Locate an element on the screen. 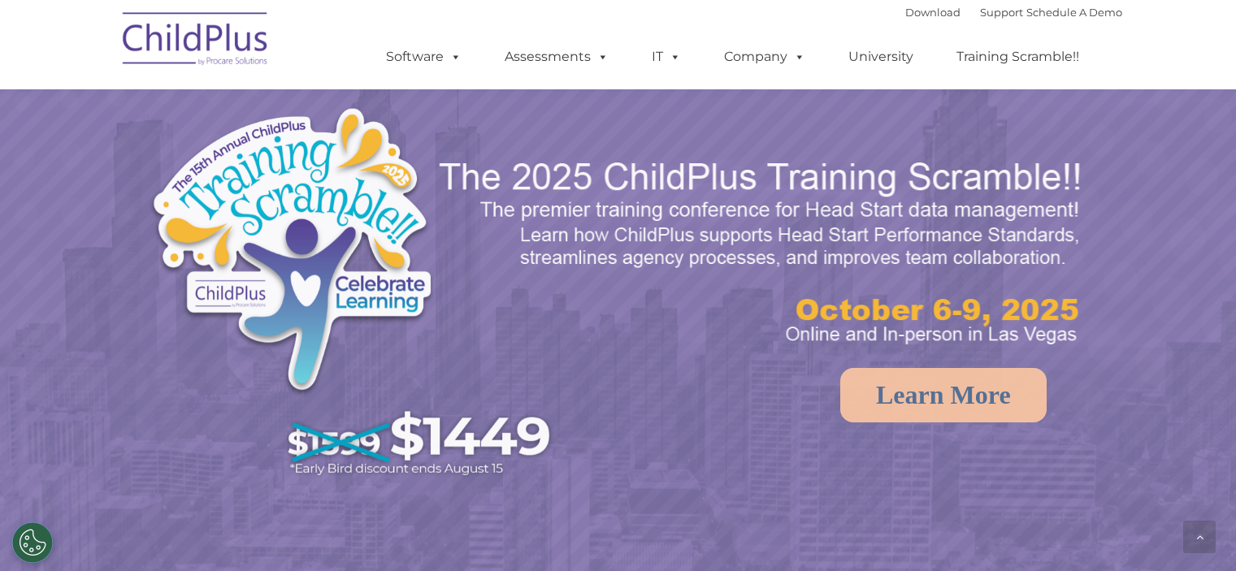 The image size is (1236, 571). img: ChildPlus by Procare Solutions is located at coordinates (196, 41).